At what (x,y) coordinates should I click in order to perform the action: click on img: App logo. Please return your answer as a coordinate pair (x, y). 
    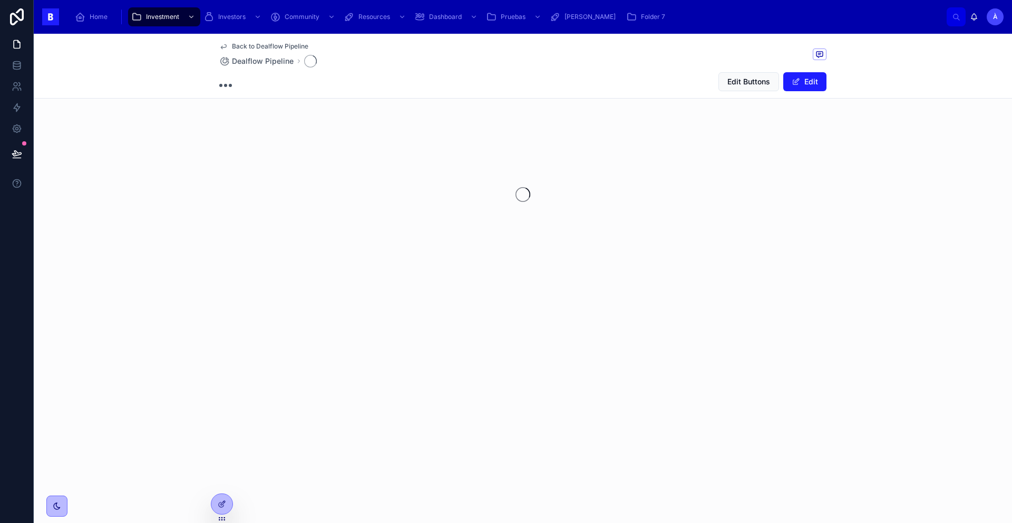
    Looking at the image, I should click on (51, 17).